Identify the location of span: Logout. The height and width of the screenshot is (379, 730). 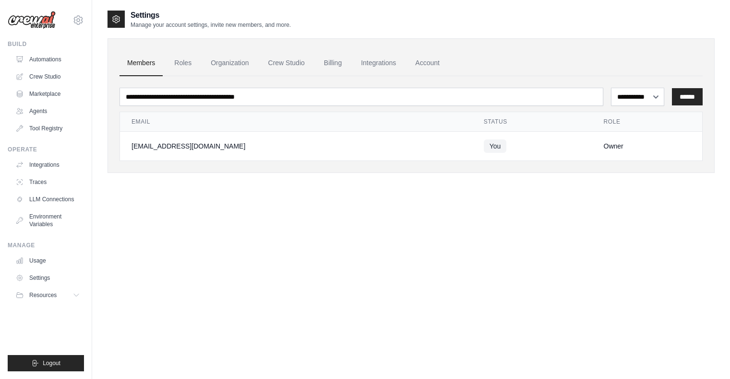
(51, 364).